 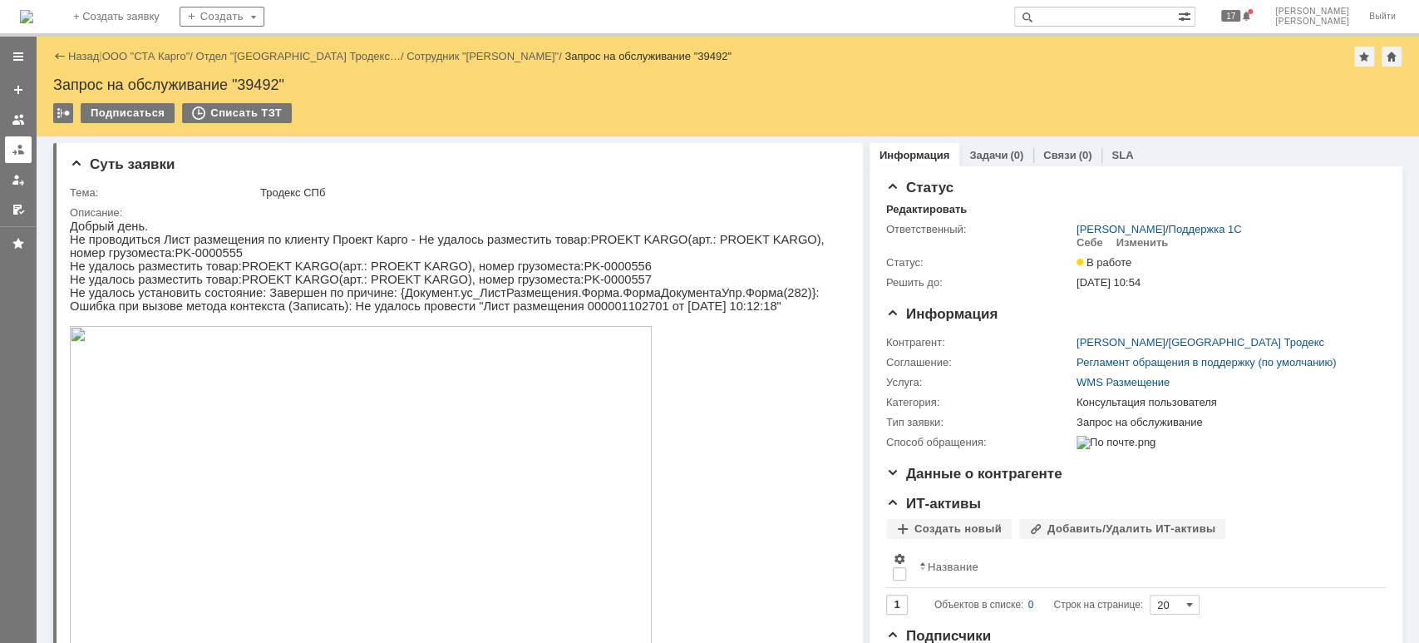 What do you see at coordinates (1039, 605) in the screenshot?
I see `i: Строк на странице:` at bounding box center [1039, 605].